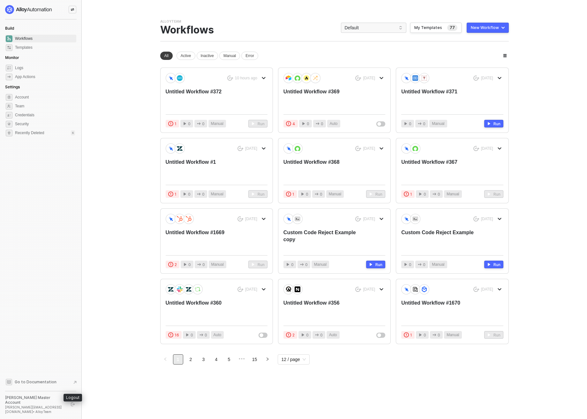  Describe the element at coordinates (45, 68) in the screenshot. I see `span: Logs` at that location.